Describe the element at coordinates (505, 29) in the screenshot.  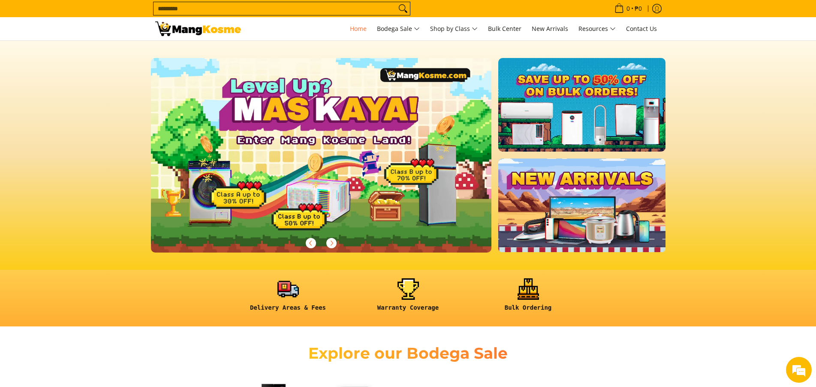
I see `a: Bulk Center` at that location.